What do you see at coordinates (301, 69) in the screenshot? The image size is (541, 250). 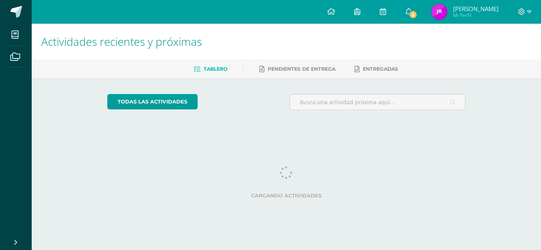 I see `span: Pendientes de entrega` at bounding box center [301, 69].